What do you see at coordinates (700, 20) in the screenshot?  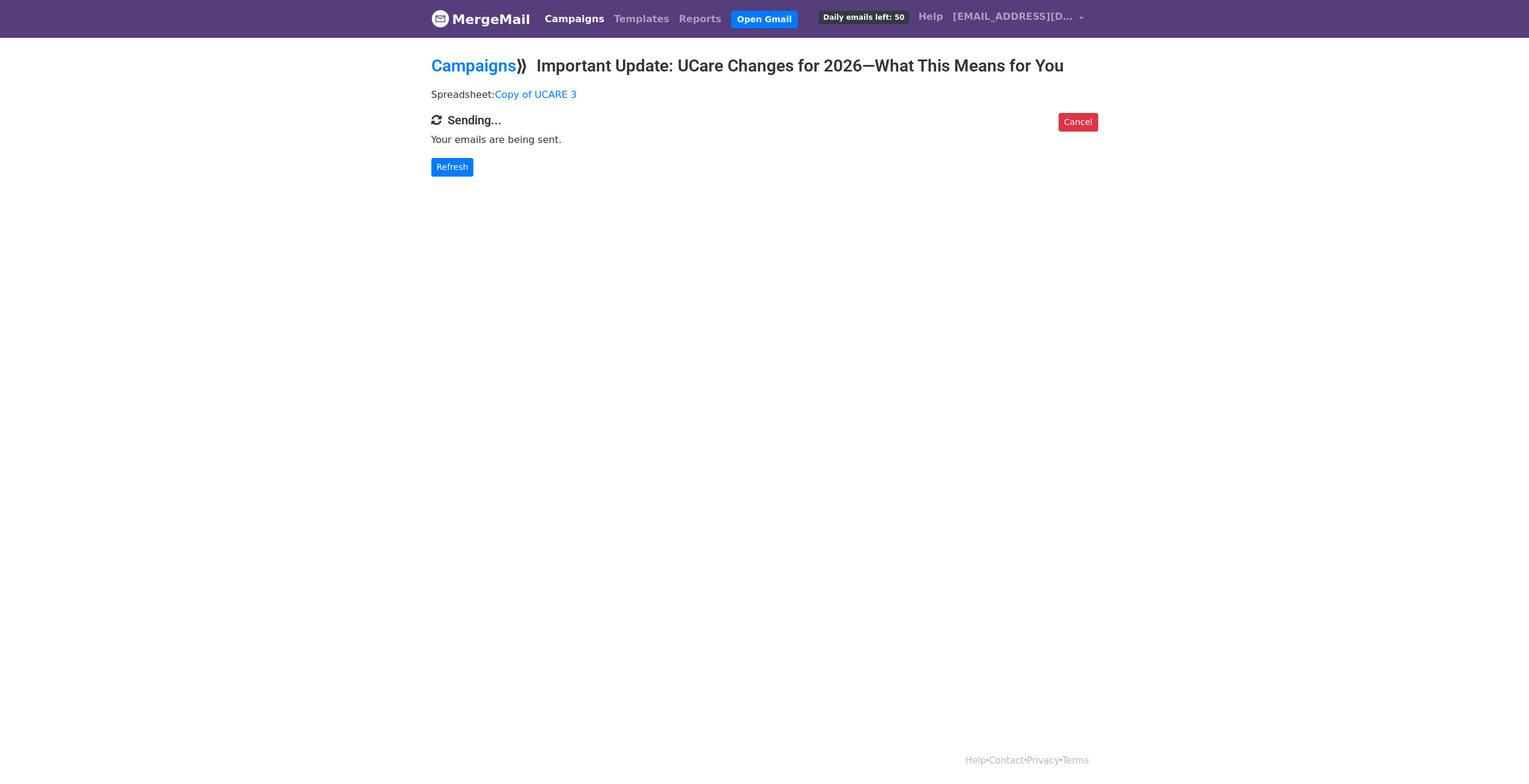 I see `a: Reports` at bounding box center [700, 20].